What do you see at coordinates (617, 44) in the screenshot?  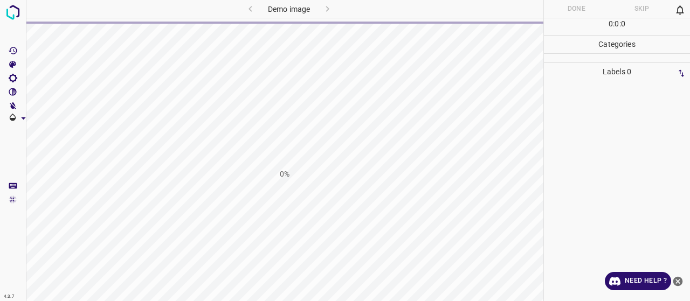 I see `p: Categories` at bounding box center [617, 44].